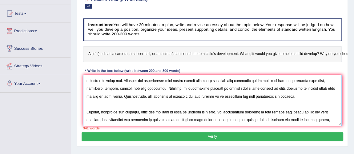 The width and height of the screenshot is (354, 154). What do you see at coordinates (35, 83) in the screenshot?
I see `a: Your Account` at bounding box center [35, 83].